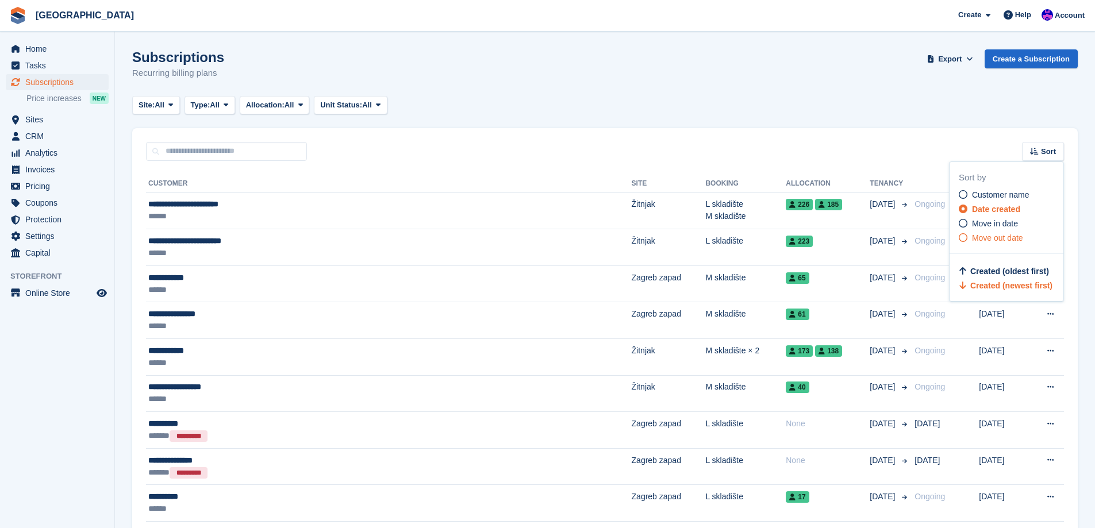 This screenshot has height=528, width=1095. What do you see at coordinates (265, 105) in the screenshot?
I see `span: Allocation:` at bounding box center [265, 105].